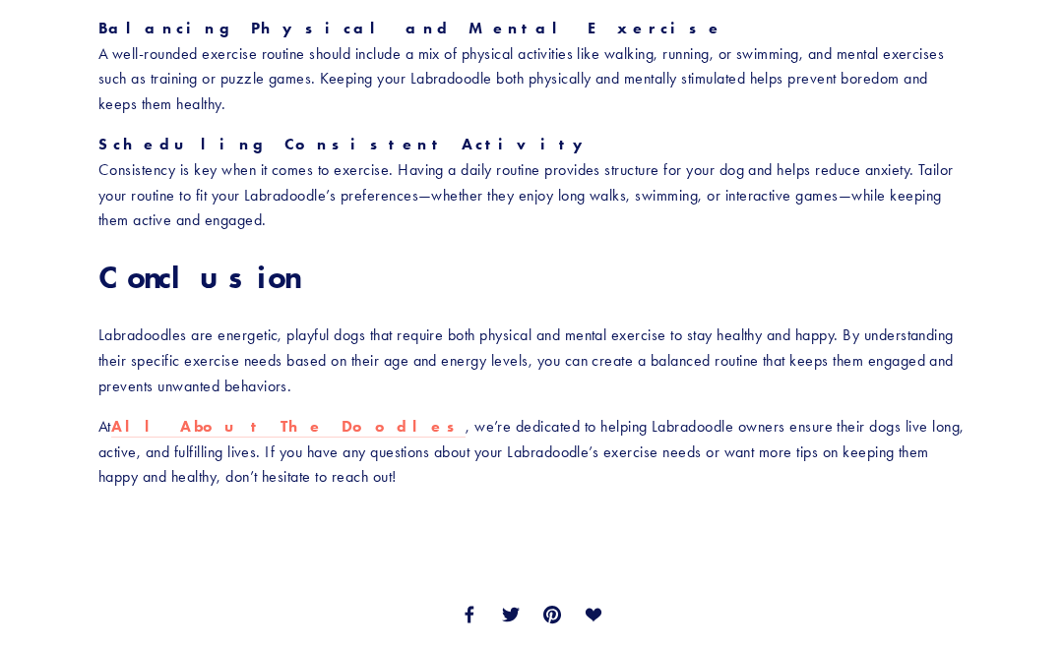  I want to click on p: Consistency is key when it comes to exercise. Having a daily routine provides structure for your ..., so click(531, 183).